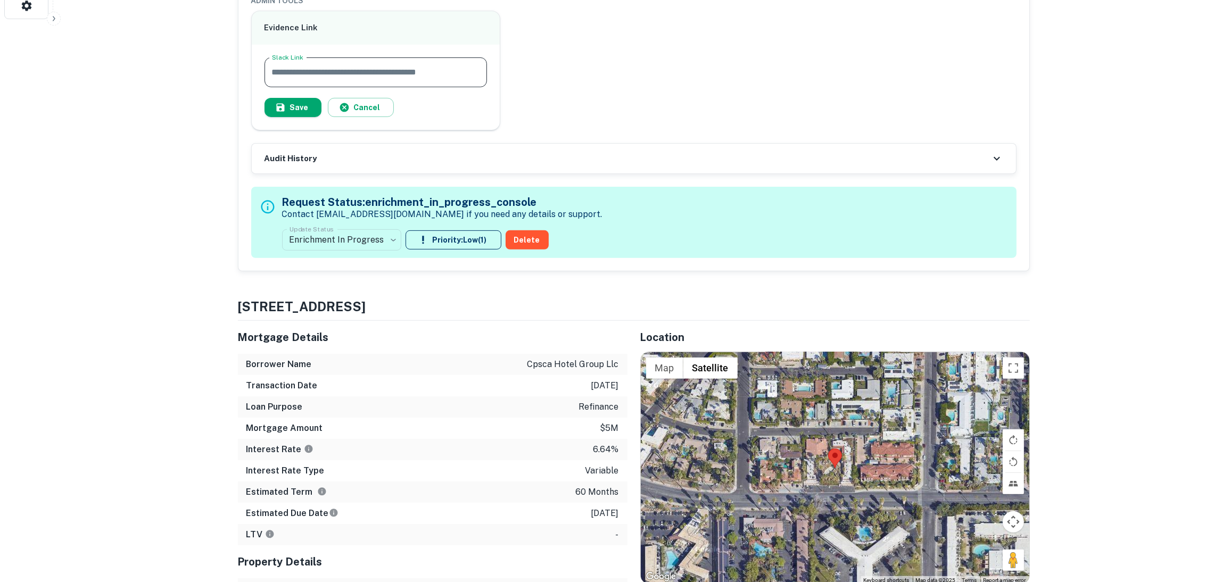 The width and height of the screenshot is (1214, 582). What do you see at coordinates (606, 450) in the screenshot?
I see `p: 6.64%` at bounding box center [606, 450].